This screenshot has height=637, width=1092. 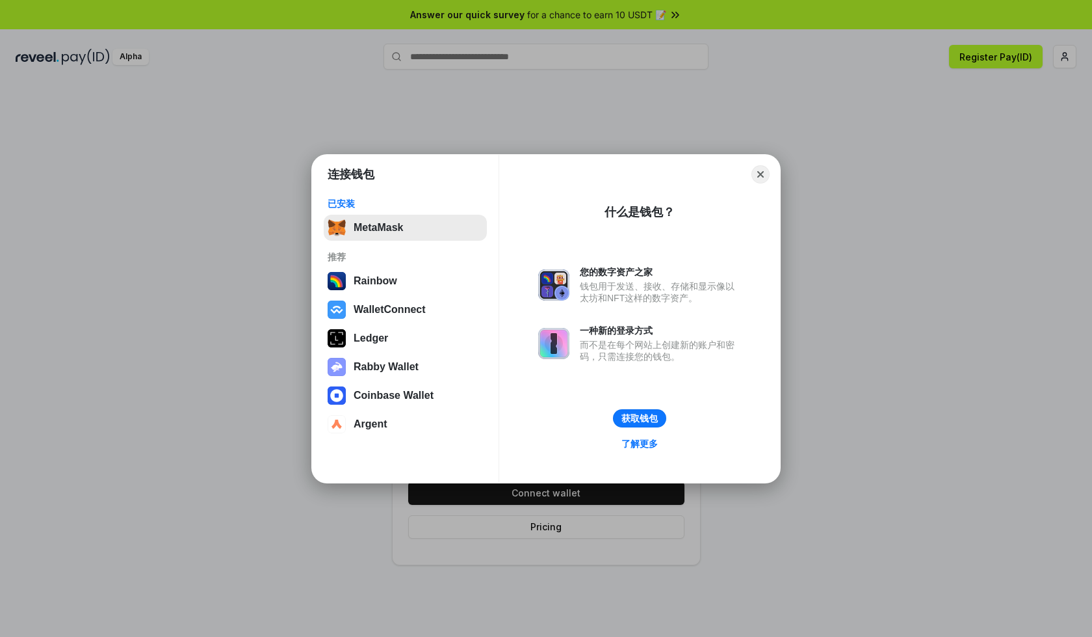 What do you see at coordinates (405, 257) in the screenshot?
I see `div: 推荐` at bounding box center [405, 257].